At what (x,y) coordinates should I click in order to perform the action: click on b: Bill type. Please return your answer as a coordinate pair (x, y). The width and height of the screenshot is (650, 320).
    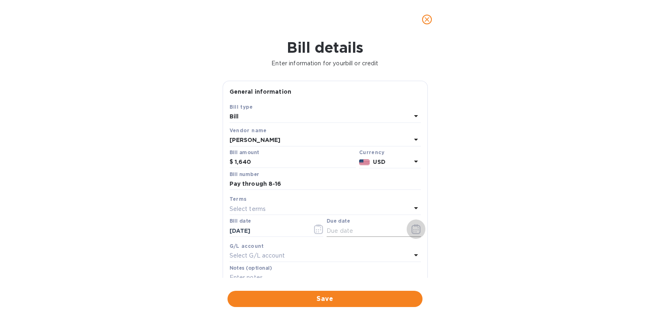
    Looking at the image, I should click on (241, 107).